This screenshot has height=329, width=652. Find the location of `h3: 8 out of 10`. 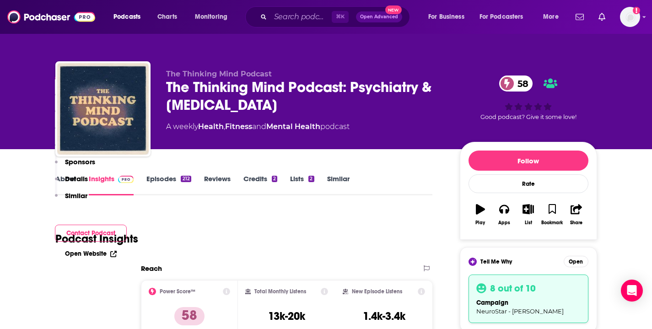

h3: 8 out of 10 is located at coordinates (513, 288).